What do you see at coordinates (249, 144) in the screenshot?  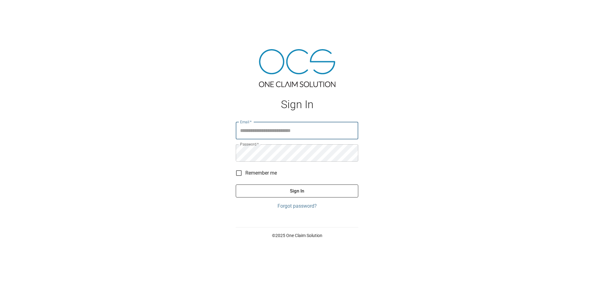 I see `label: Password` at bounding box center [249, 144].